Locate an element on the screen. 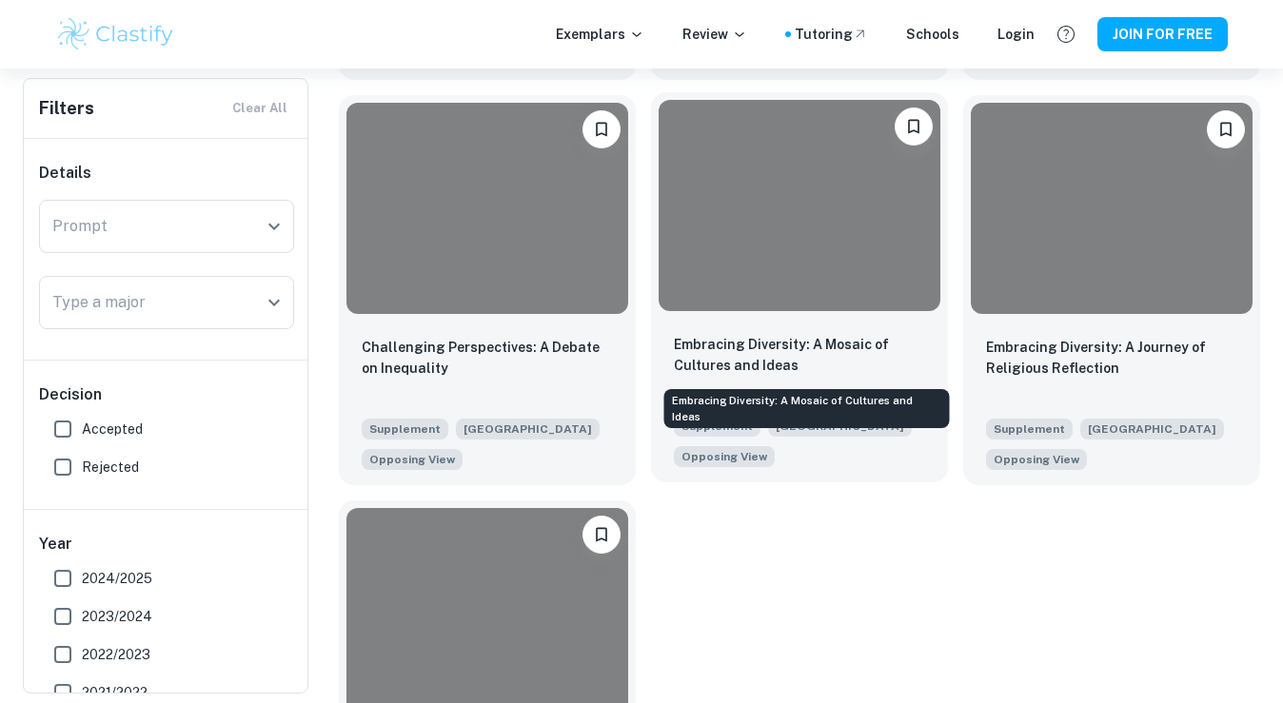 This screenshot has width=1283, height=703. h6: Details is located at coordinates (167, 173).